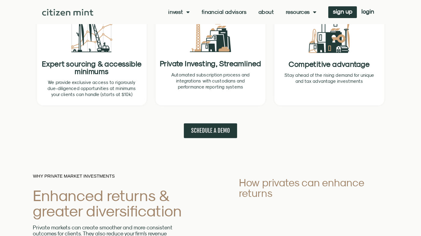  I want to click on h2: Competitive advantage, so click(329, 64).